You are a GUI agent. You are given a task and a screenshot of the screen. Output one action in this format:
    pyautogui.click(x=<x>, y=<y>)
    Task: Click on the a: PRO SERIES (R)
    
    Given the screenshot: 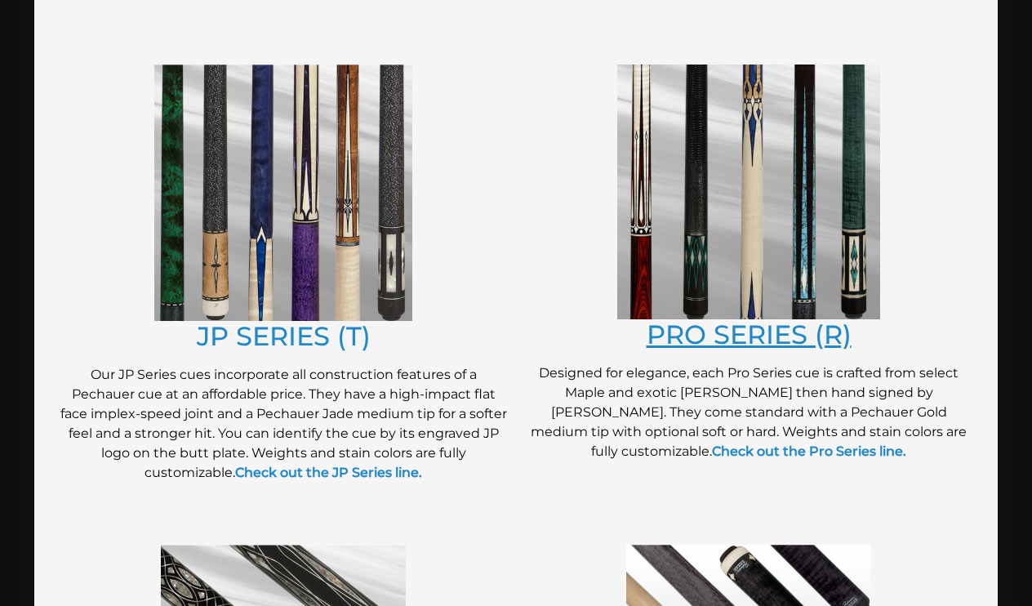 What is the action you would take?
    pyautogui.click(x=749, y=334)
    